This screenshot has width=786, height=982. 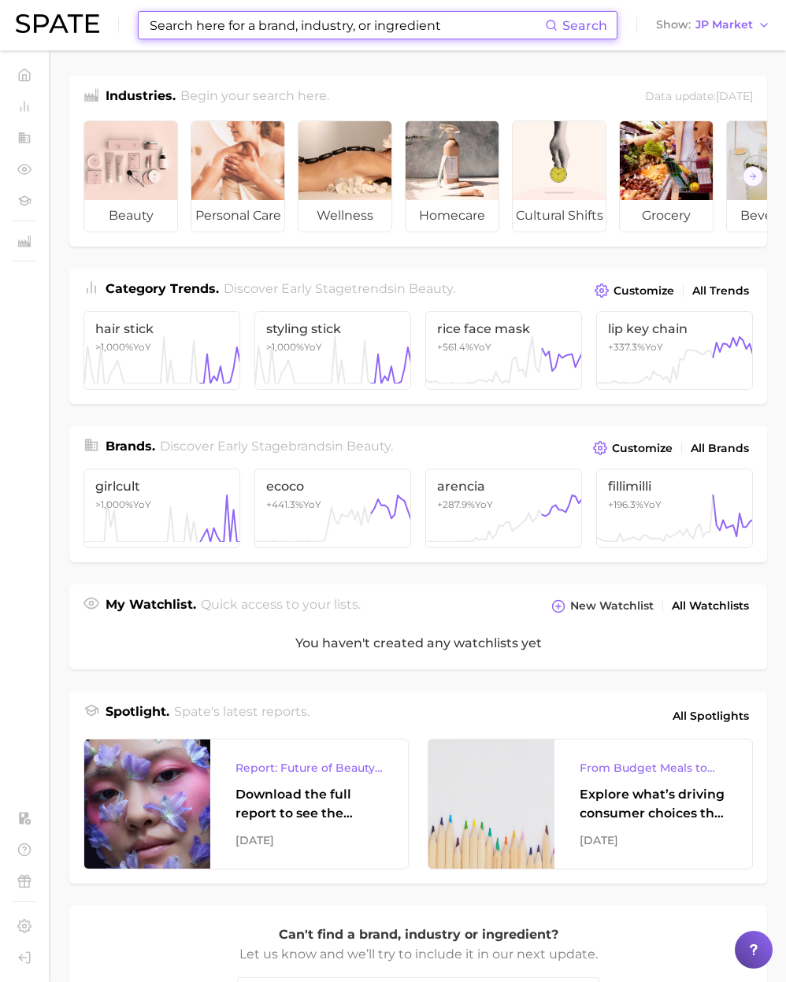 I want to click on a: arencia+287.9%YoY, so click(x=503, y=508).